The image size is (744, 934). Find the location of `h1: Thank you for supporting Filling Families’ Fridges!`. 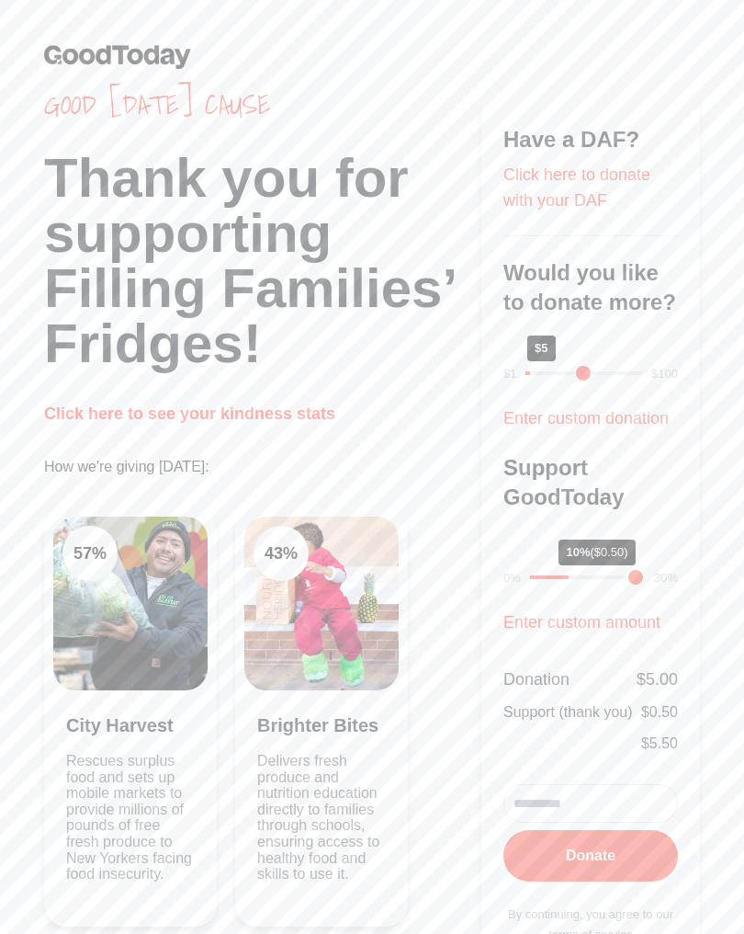

h1: Thank you for supporting Filling Families’ Fridges! is located at coordinates (263, 261).